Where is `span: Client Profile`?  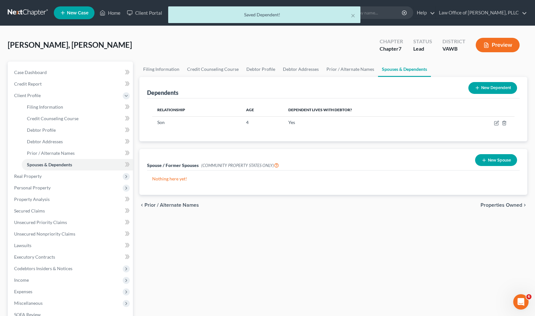 span: Client Profile is located at coordinates (27, 95).